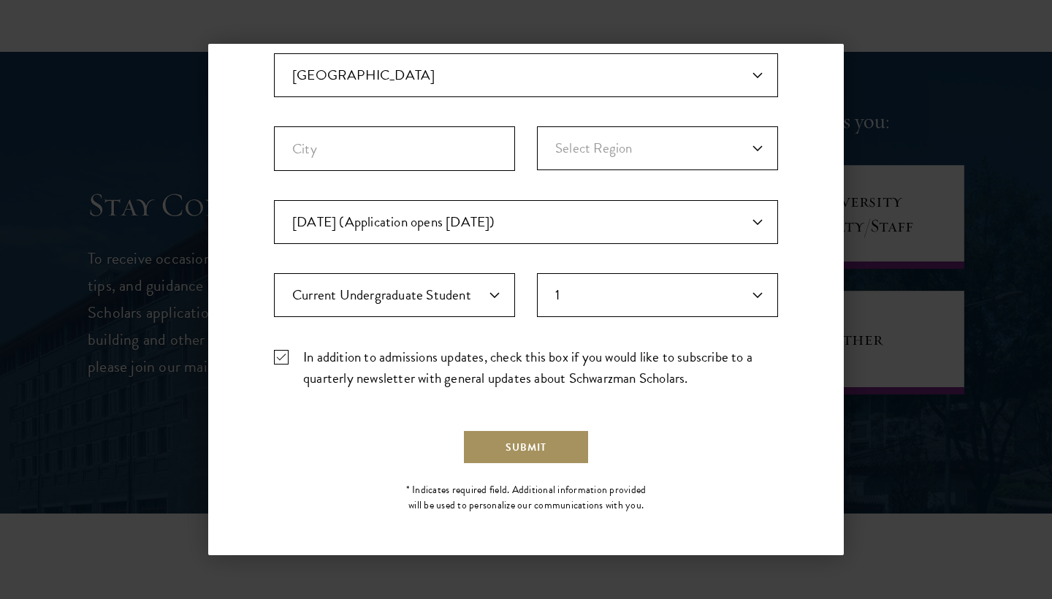 The width and height of the screenshot is (1052, 599). I want to click on div: Years of Post Graduation Experience?*, so click(657, 295).